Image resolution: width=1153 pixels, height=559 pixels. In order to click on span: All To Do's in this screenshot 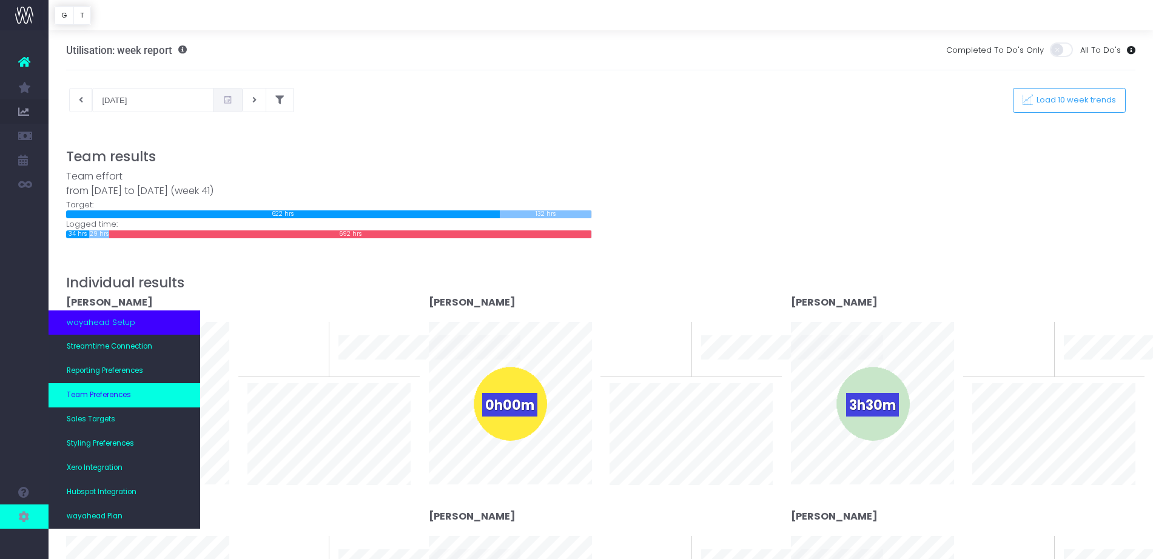, I will do `click(1101, 50)`.